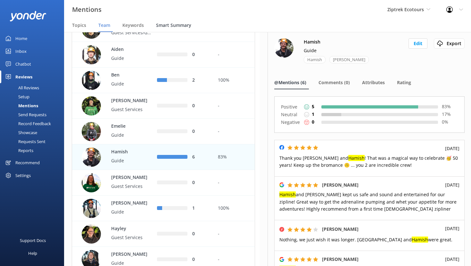  I want to click on div: Recommend, so click(28, 163).